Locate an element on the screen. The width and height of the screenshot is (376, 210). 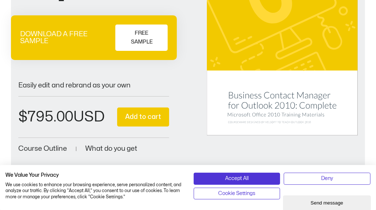
span: Deny is located at coordinates (327, 179).